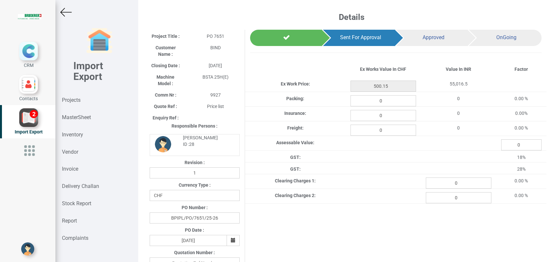 This screenshot has width=553, height=262. I want to click on label: Machine Model :, so click(165, 80).